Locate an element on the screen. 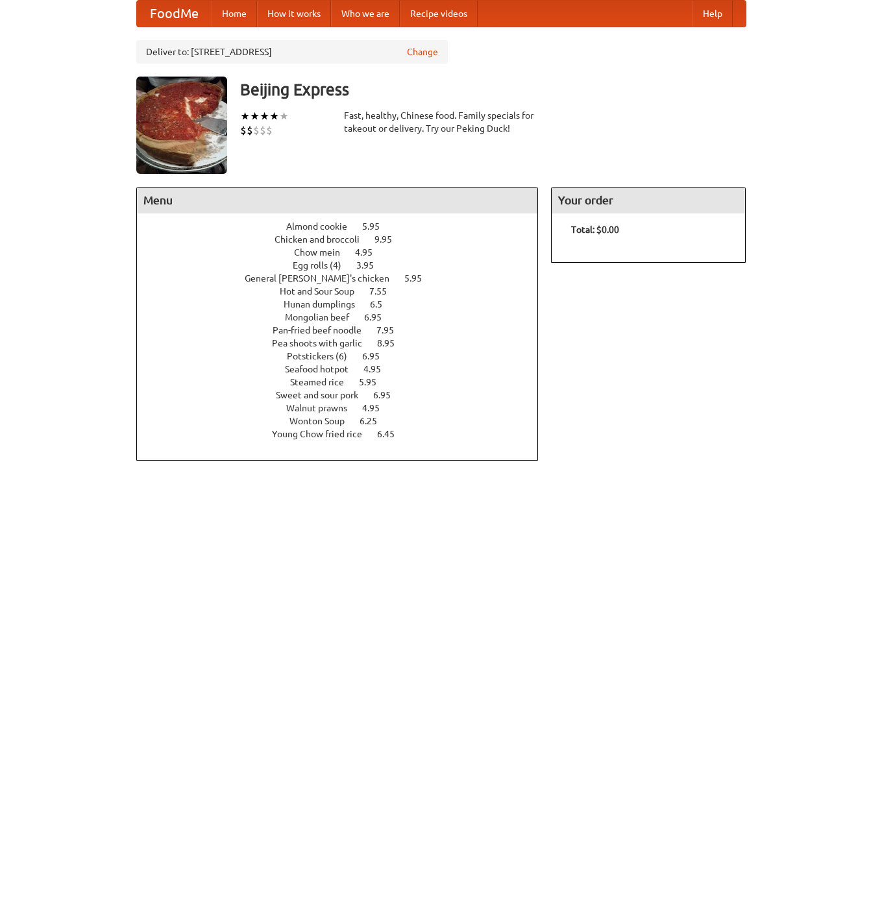 Image resolution: width=882 pixels, height=918 pixels. a: Potstickers (6) 6.95 is located at coordinates (345, 356).